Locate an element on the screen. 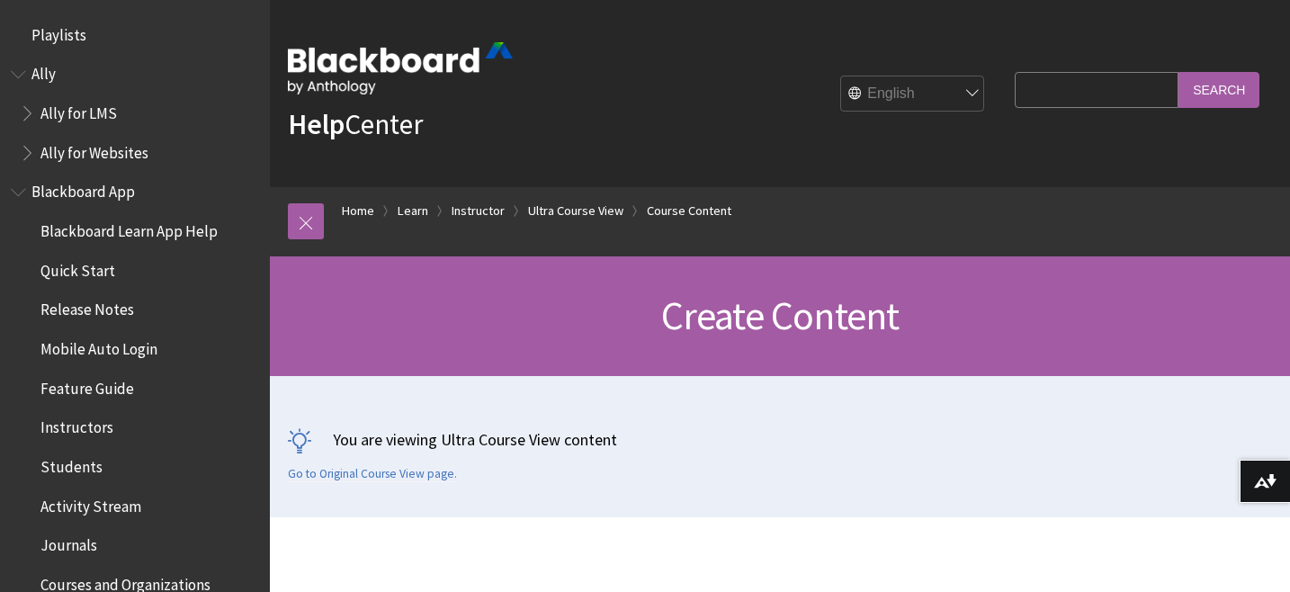 This screenshot has height=592, width=1290. span: Release Notes is located at coordinates (87, 307).